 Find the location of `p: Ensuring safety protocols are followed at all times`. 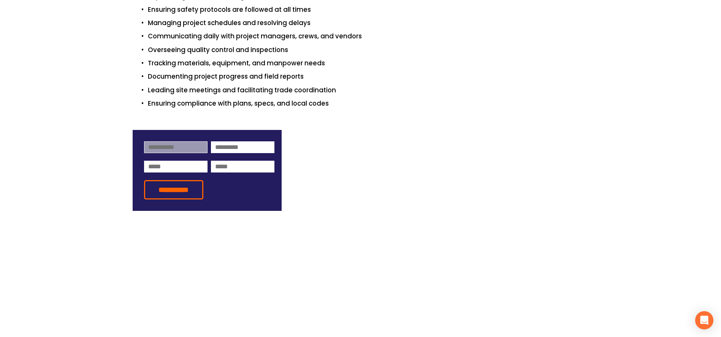

p: Ensuring safety protocols are followed at all times is located at coordinates (368, 9).